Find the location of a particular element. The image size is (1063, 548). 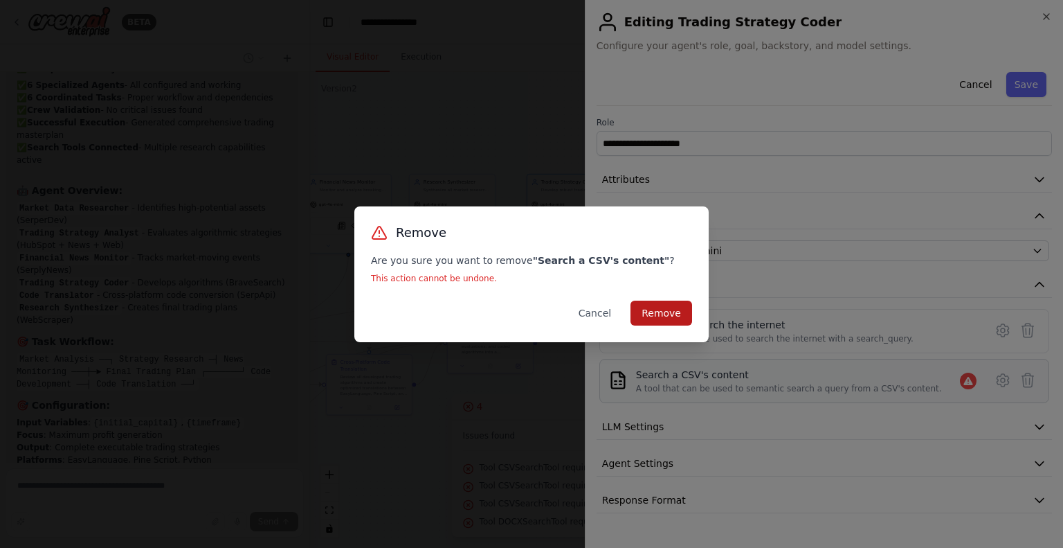

button: Cancel is located at coordinates (595, 313).